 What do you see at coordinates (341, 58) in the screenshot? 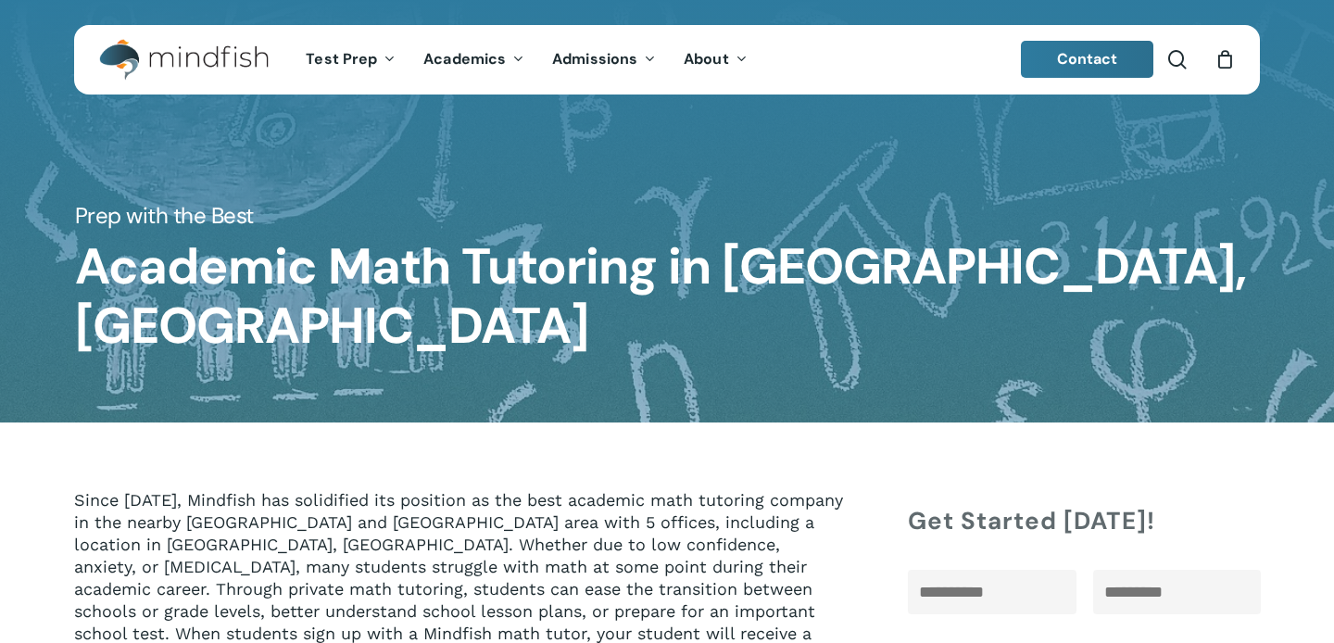
I see `span: Test Prep` at bounding box center [341, 58].